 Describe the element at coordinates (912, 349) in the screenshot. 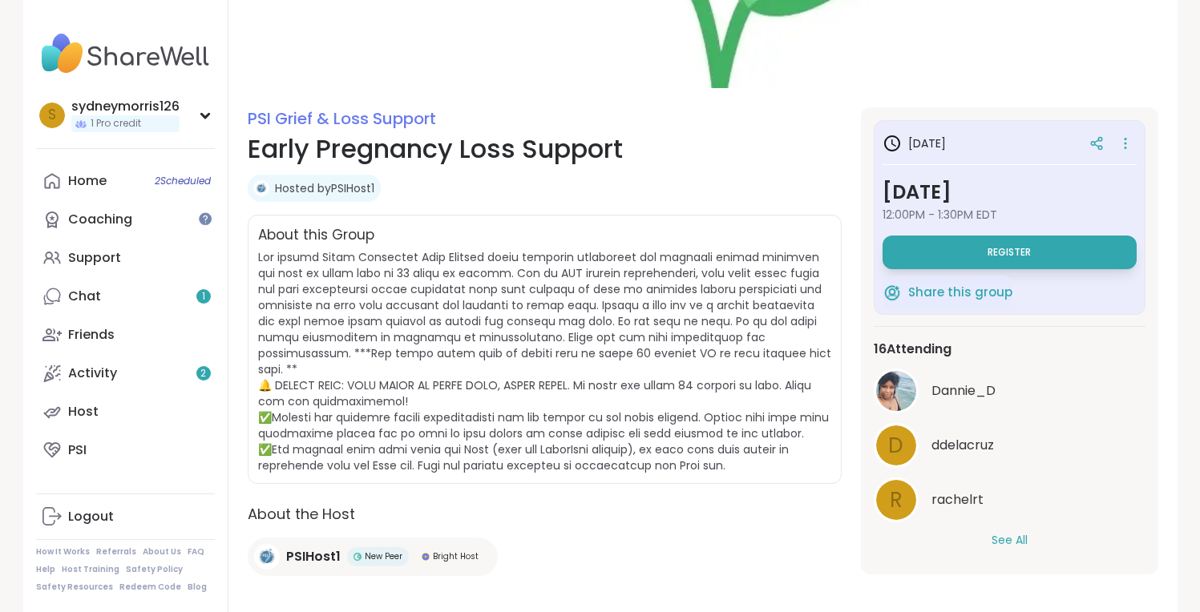

I see `span: 16 Attending` at that location.